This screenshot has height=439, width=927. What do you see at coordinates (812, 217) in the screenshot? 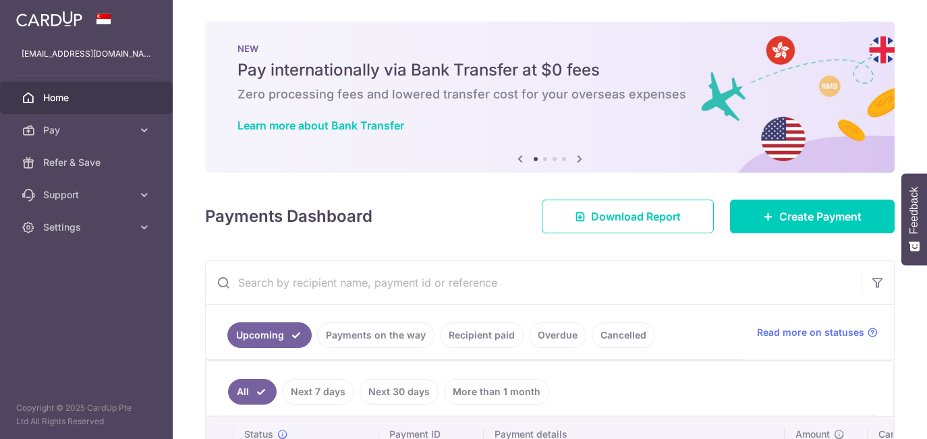
I see `a: Create Payment` at bounding box center [812, 217].